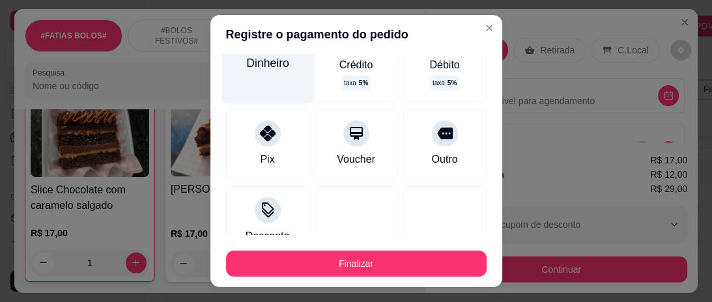 The width and height of the screenshot is (712, 302). I want to click on div: Outro, so click(444, 160).